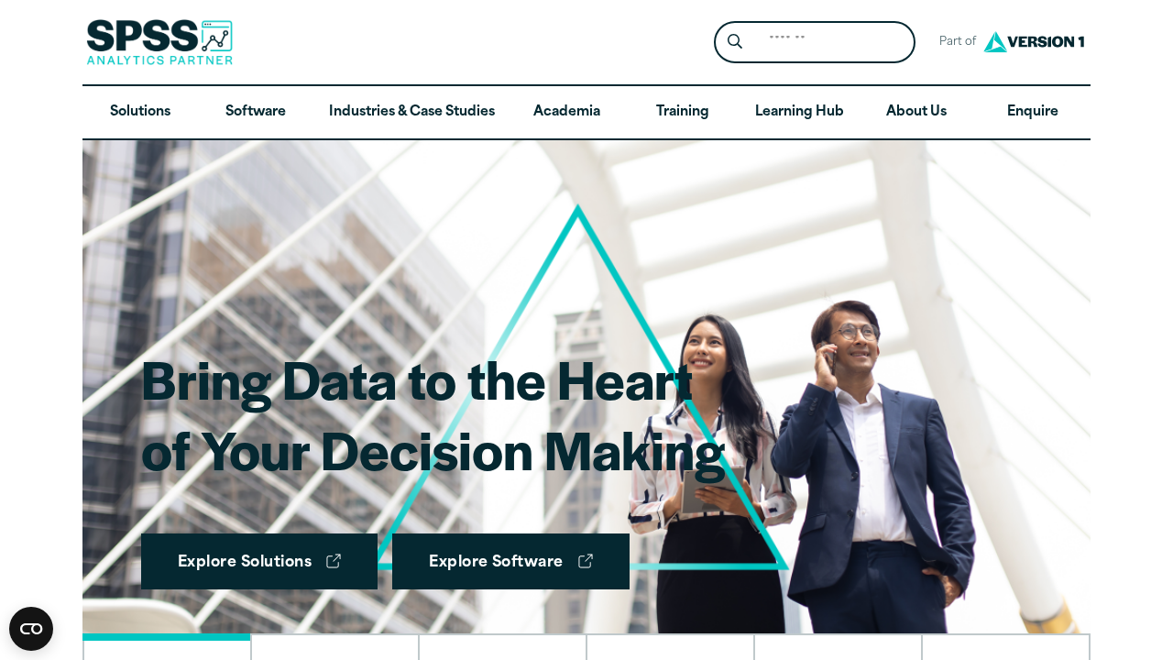  I want to click on a: Training, so click(683, 113).